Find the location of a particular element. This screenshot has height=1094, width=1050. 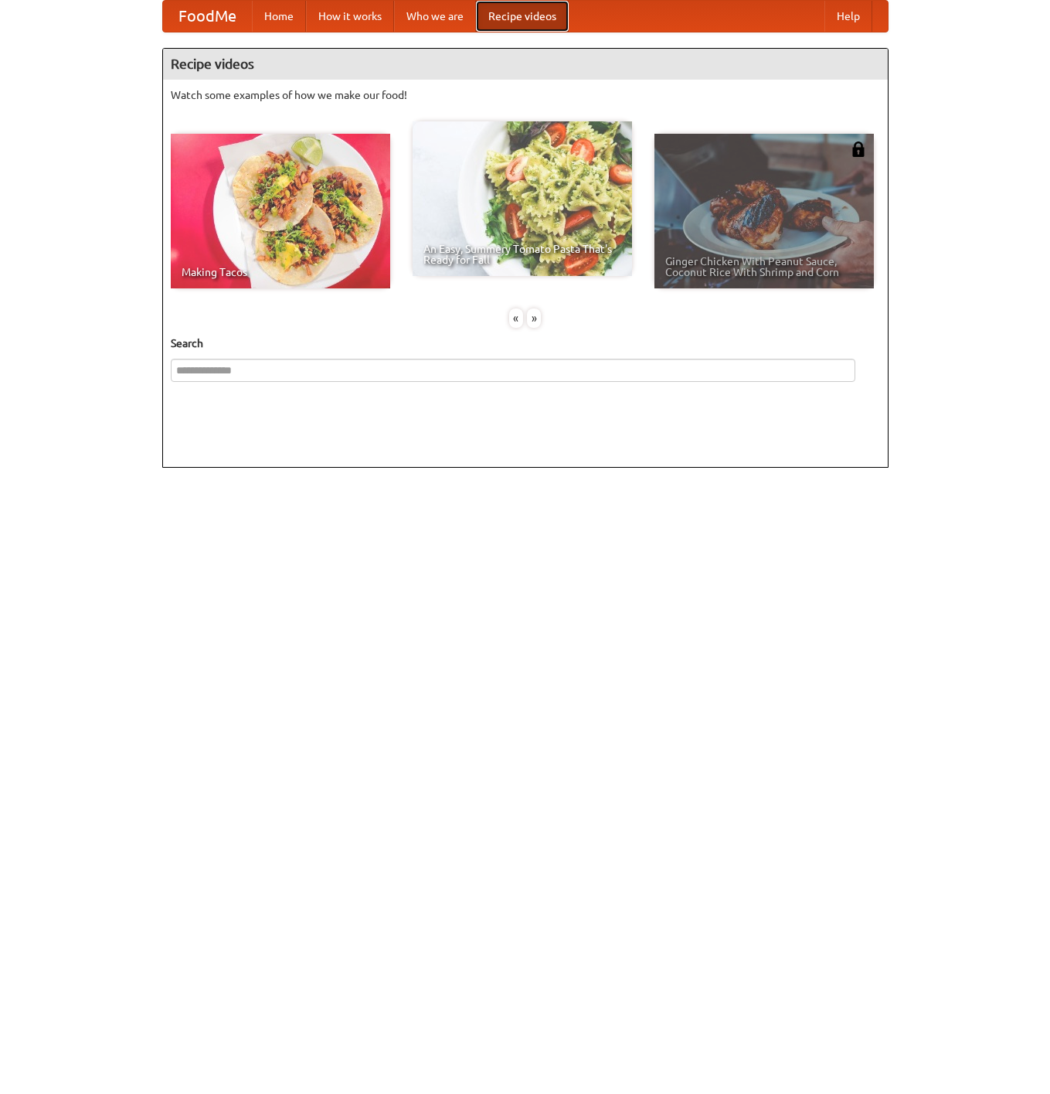

span: Making Tacos is located at coordinates (281, 272).